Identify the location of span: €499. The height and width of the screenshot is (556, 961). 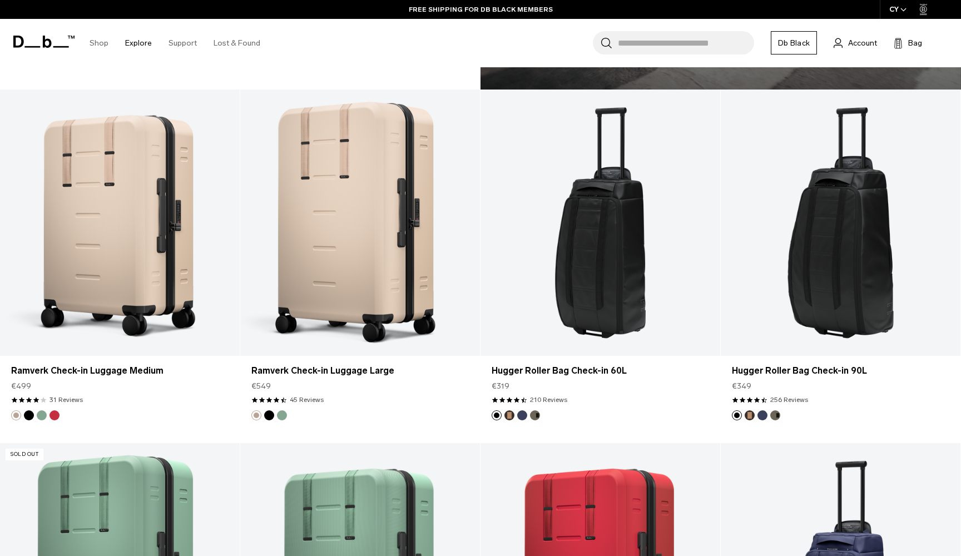
(21, 386).